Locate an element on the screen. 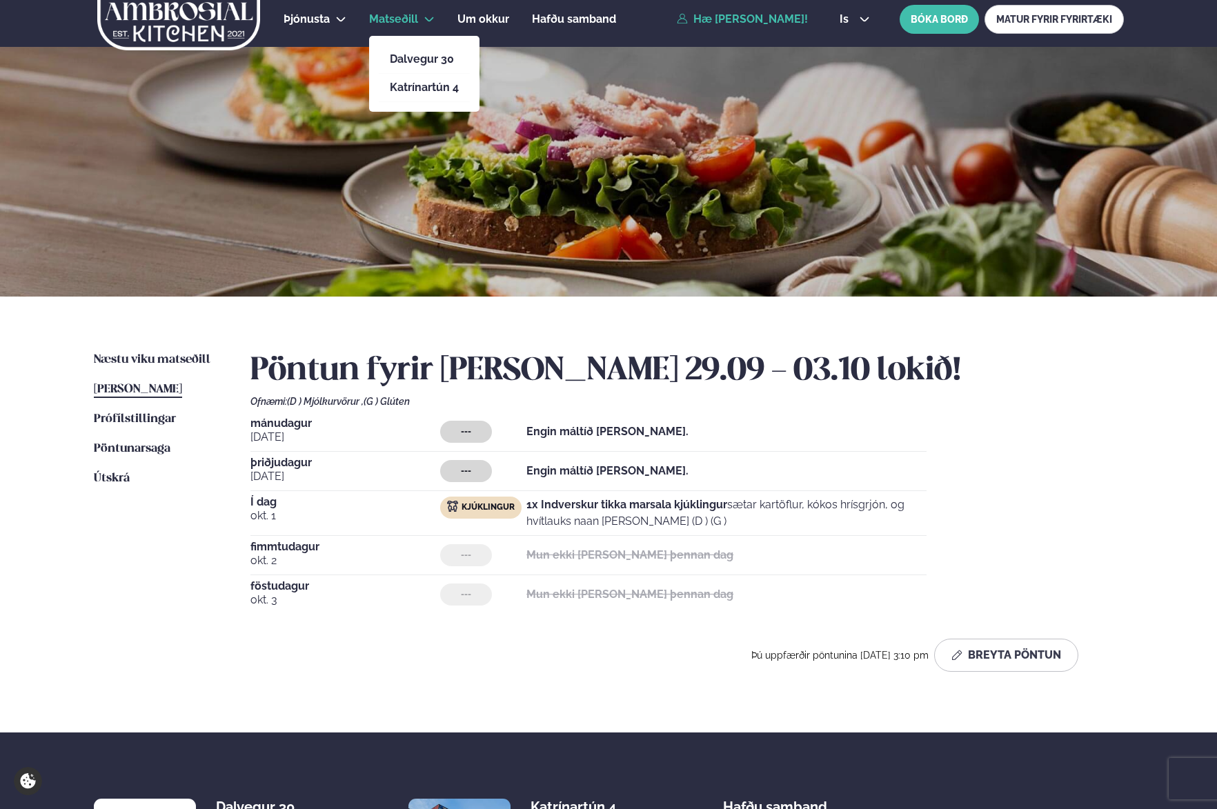  button: is is located at coordinates (854, 19).